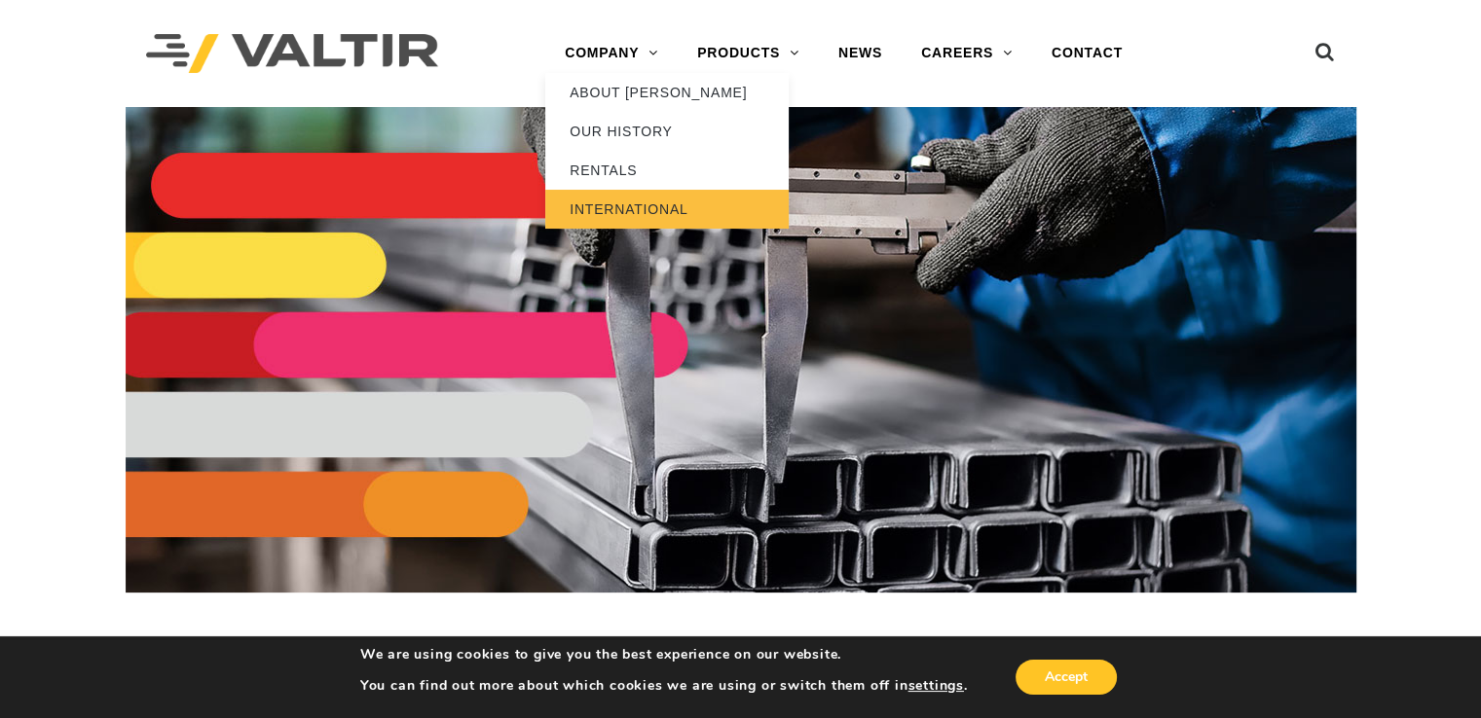 This screenshot has width=1481, height=718. Describe the element at coordinates (935, 686) in the screenshot. I see `button: settings` at that location.